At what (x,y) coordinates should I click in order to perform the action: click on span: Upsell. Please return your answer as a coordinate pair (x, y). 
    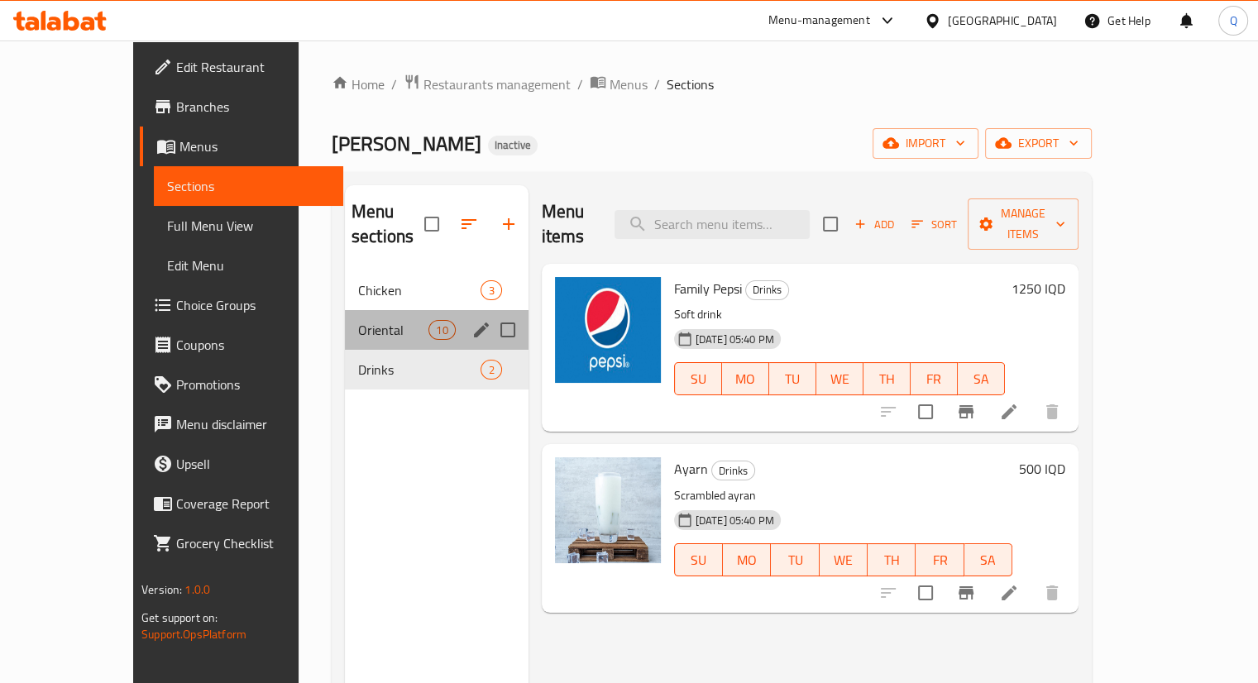
    Looking at the image, I should click on (253, 464).